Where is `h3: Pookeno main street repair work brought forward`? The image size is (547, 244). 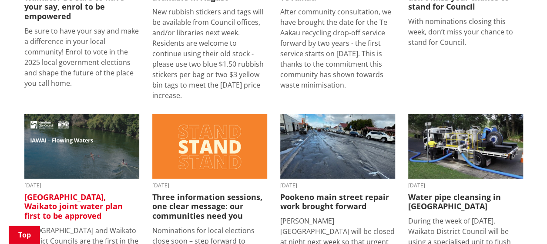 h3: Pookeno main street repair work brought forward is located at coordinates (338, 201).